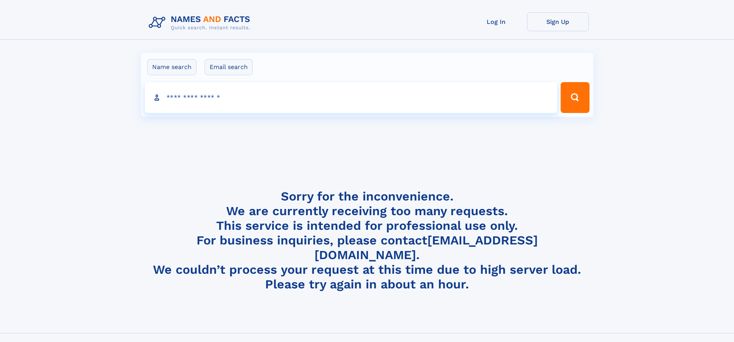 The height and width of the screenshot is (342, 734). I want to click on h4: Sorry for the inconvenience. We are currently receiving too many requests. This service is intend..., so click(367, 240).